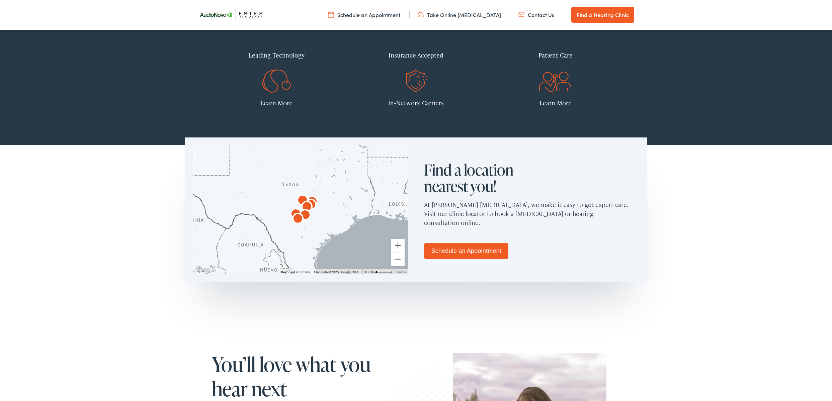 The image size is (832, 401). What do you see at coordinates (206, 270) in the screenshot?
I see `a: Open this area in Google Maps (opens a new window)` at bounding box center [206, 270].